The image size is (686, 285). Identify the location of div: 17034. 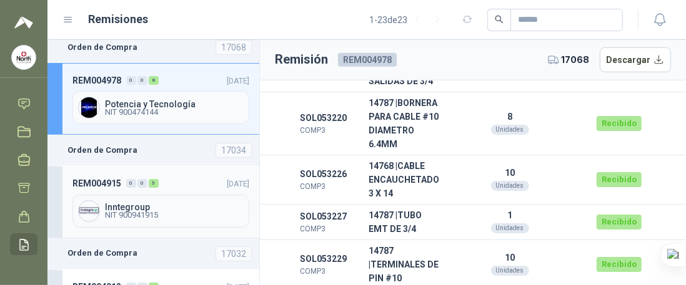
(234, 151).